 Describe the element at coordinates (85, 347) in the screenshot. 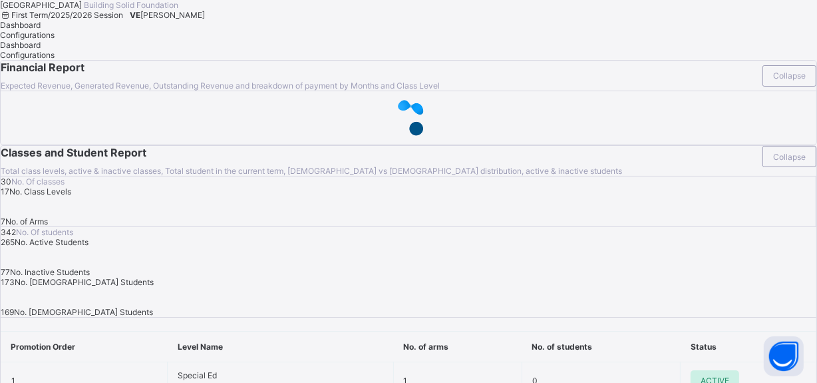

I see `th: Promotion Order` at that location.